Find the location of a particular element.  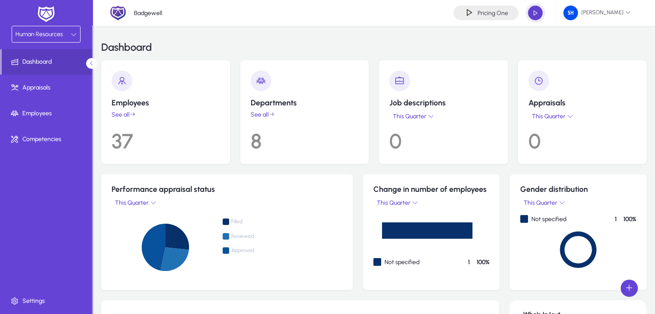

span: Human Resources is located at coordinates (39, 34).